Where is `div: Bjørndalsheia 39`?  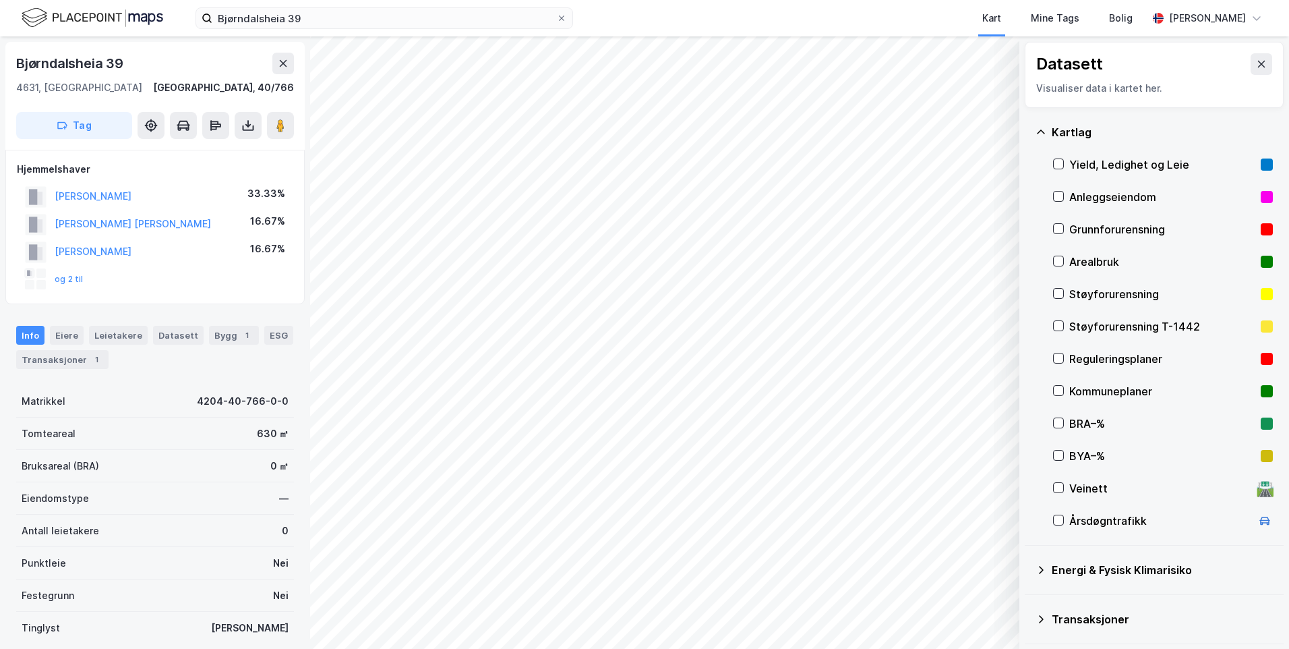 div: Bjørndalsheia 39 is located at coordinates (71, 63).